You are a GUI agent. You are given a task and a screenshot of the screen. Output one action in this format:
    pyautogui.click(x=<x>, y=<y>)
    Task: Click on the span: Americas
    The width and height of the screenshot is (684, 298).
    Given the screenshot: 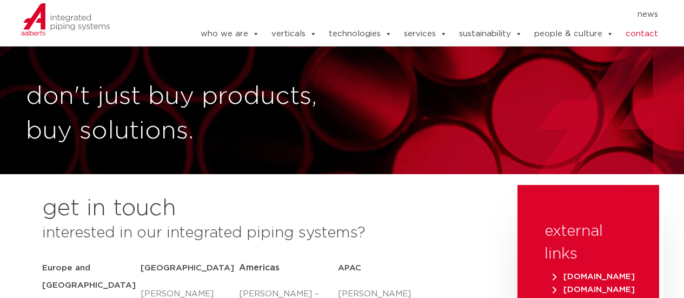 What is the action you would take?
    pyautogui.click(x=259, y=268)
    